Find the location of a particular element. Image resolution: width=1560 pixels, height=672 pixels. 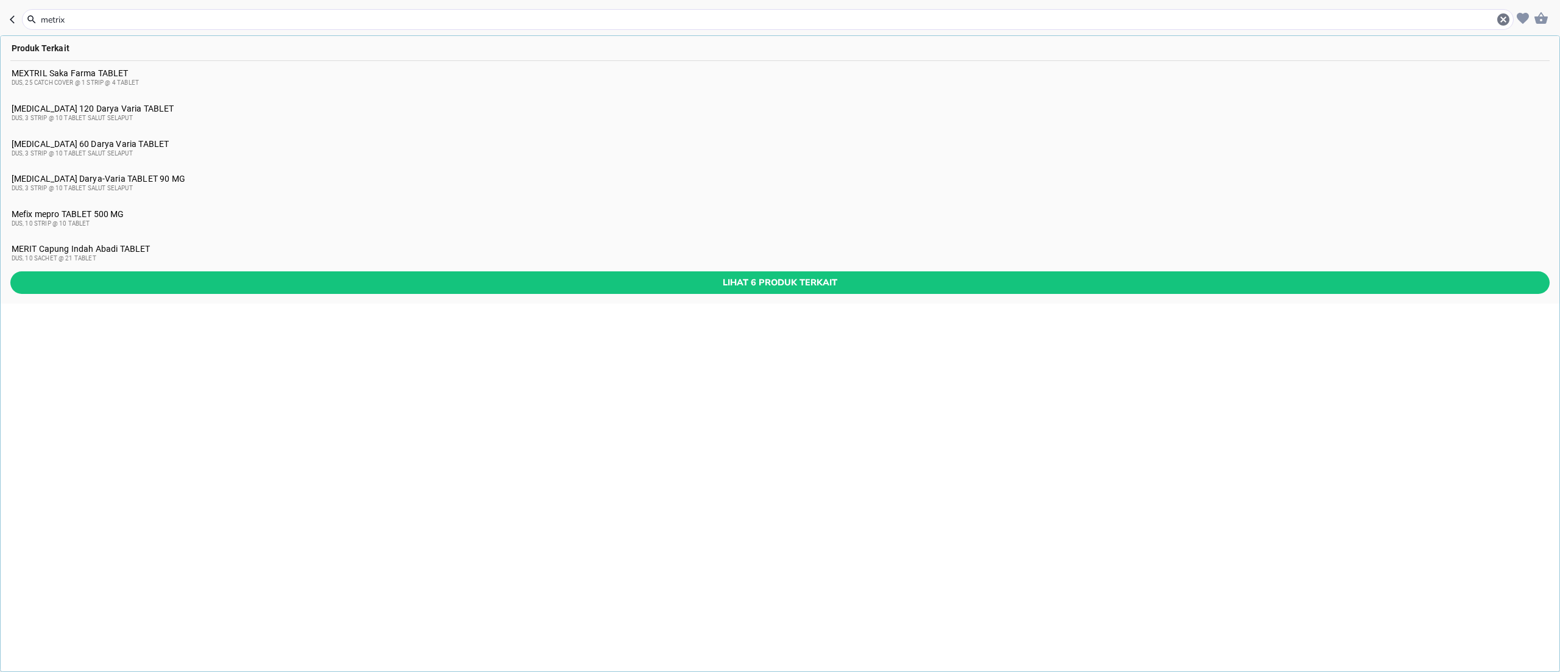

span: DUS, 10 STRIP @ 10 TABLET is located at coordinates (51, 223).